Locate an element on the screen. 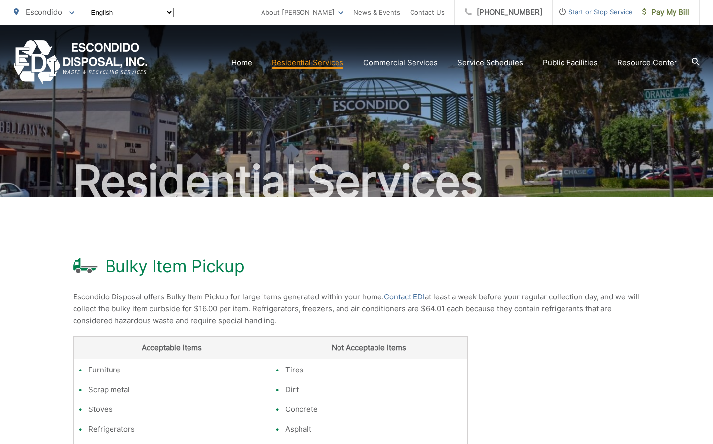 Image resolution: width=713 pixels, height=444 pixels. span: Escondido is located at coordinates (44, 12).